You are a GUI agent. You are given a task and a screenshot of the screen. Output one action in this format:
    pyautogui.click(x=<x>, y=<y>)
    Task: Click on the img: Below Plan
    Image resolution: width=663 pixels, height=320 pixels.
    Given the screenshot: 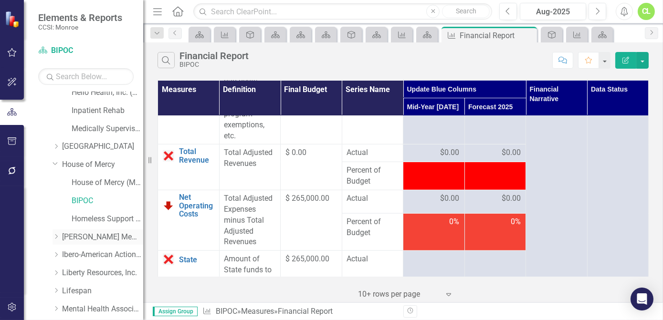 What is the action you would take?
    pyautogui.click(x=168, y=206)
    